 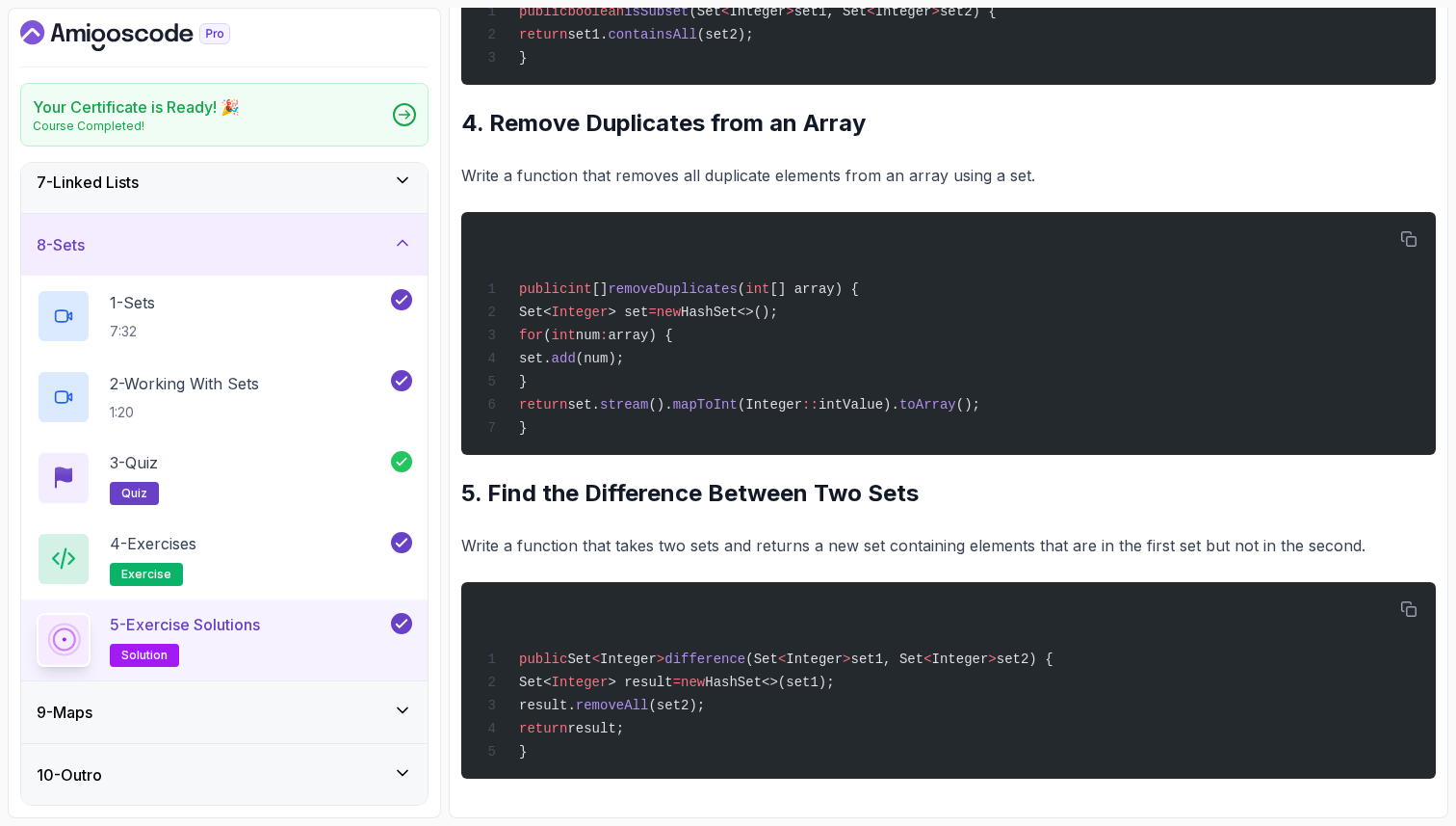 What do you see at coordinates (147, 36) in the screenshot?
I see `a: Dashboard` at bounding box center [147, 36].